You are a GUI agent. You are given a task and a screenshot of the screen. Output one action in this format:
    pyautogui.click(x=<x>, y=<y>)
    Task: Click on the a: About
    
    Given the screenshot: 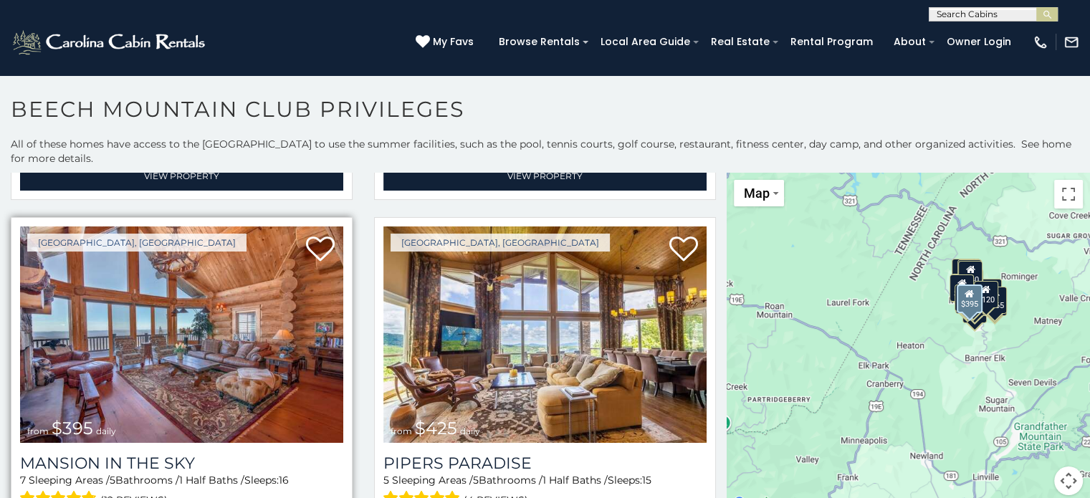 What is the action you would take?
    pyautogui.click(x=910, y=42)
    